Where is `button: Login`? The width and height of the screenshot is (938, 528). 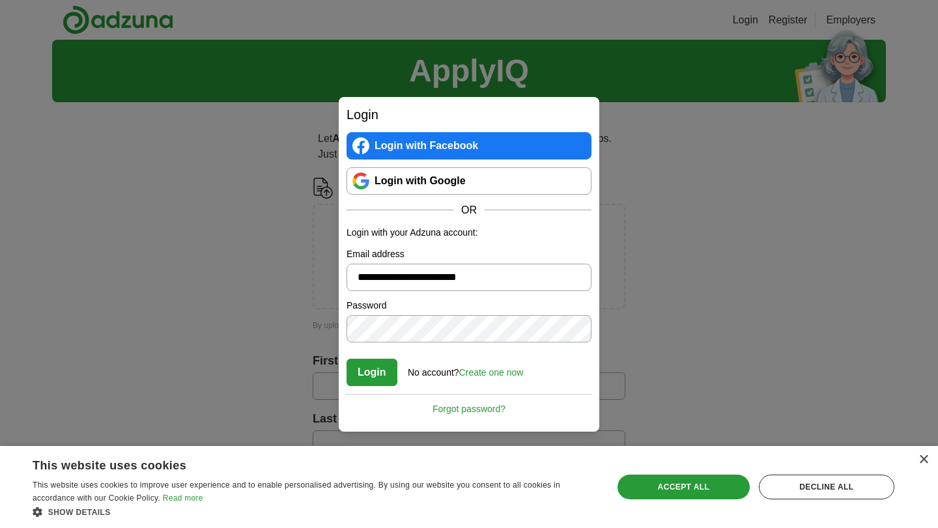
button: Login is located at coordinates (372, 372).